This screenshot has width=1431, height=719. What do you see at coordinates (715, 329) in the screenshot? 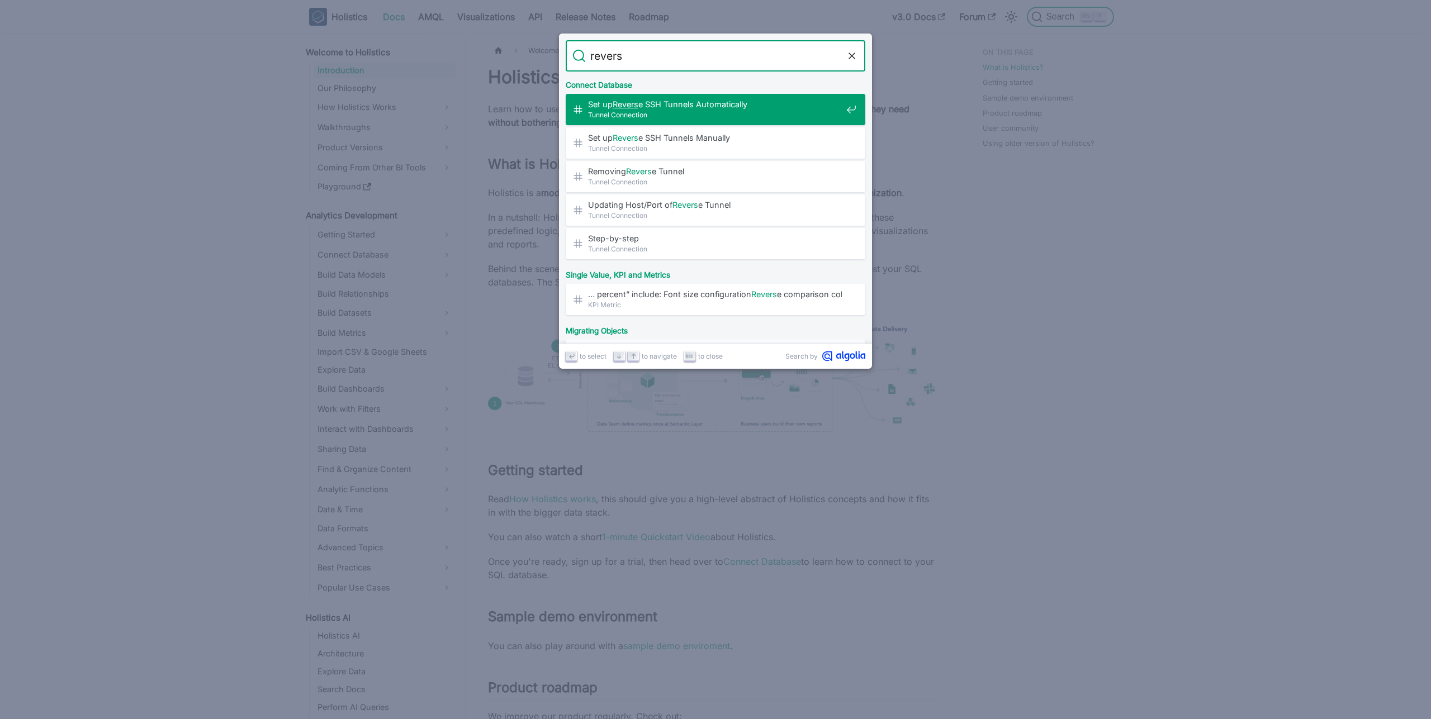
I see `div: Migrating Objects` at bounding box center [715, 329].